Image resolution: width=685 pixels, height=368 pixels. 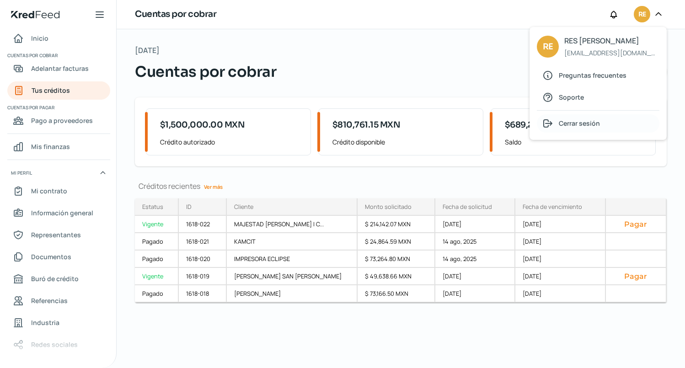 I want to click on div: Estatus, so click(x=153, y=207).